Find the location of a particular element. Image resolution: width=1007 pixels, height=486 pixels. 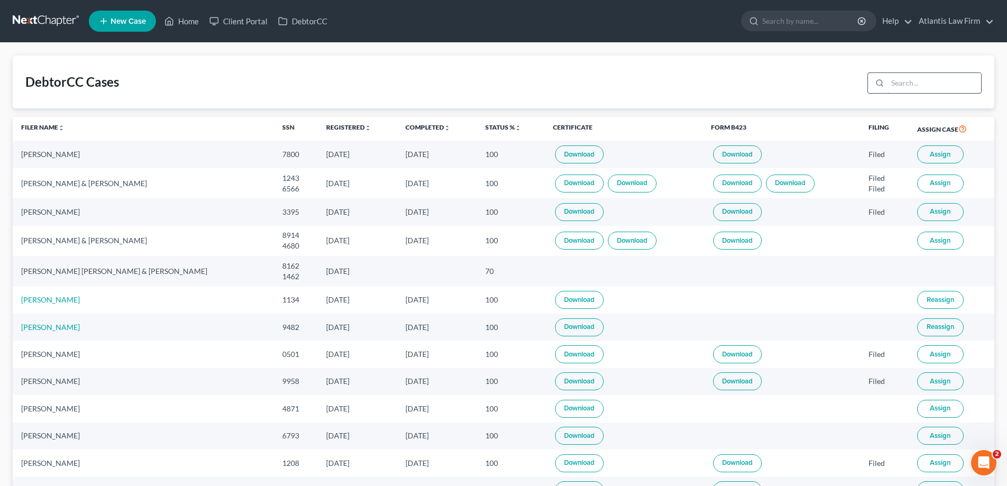

div: 0501 is located at coordinates (296, 354).